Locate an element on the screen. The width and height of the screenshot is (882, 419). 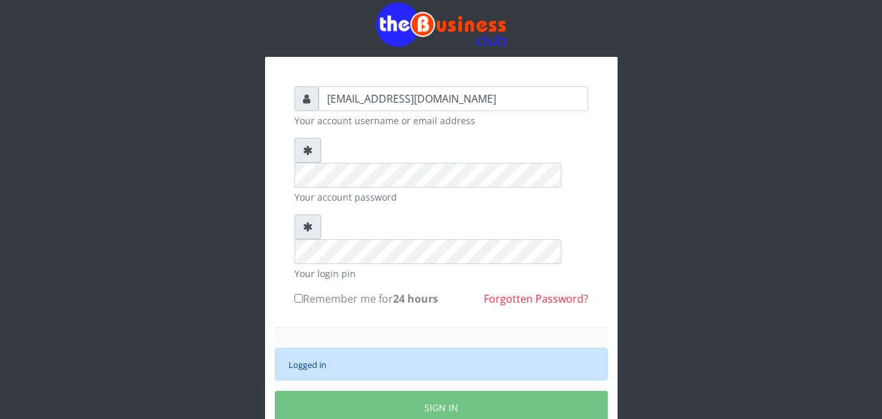
input: Remember me for24 hours is located at coordinates (298, 298).